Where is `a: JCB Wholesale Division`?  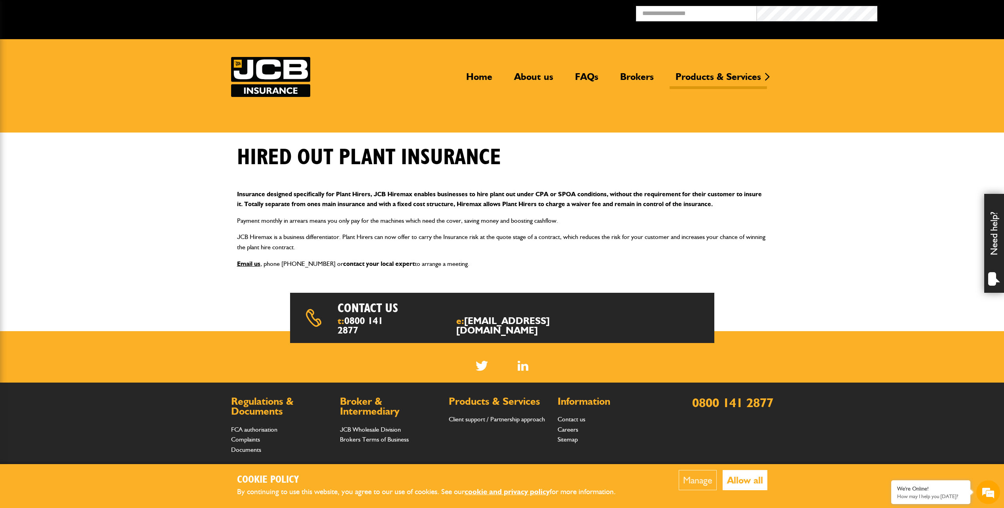 a: JCB Wholesale Division is located at coordinates (370, 429).